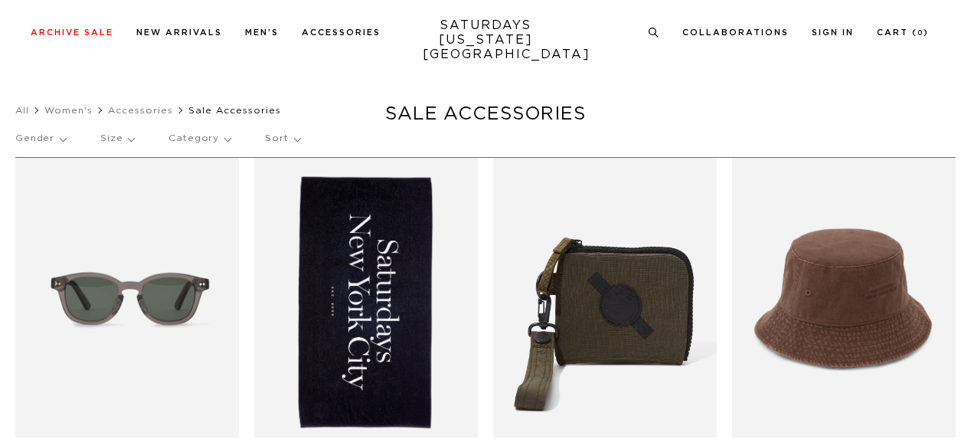 The width and height of the screenshot is (971, 439). I want to click on span: Sale Accessories, so click(234, 110).